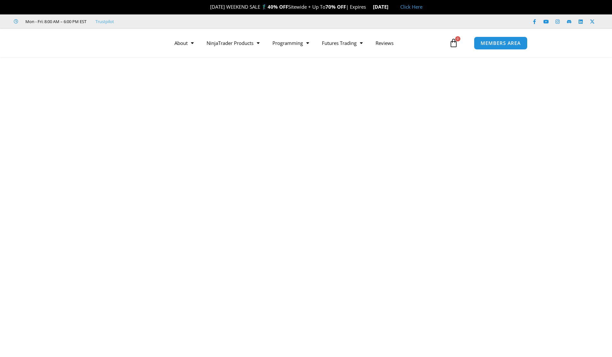  I want to click on img: LogoAI | Affordable Indicators – NinjaTrader, so click(110, 43).